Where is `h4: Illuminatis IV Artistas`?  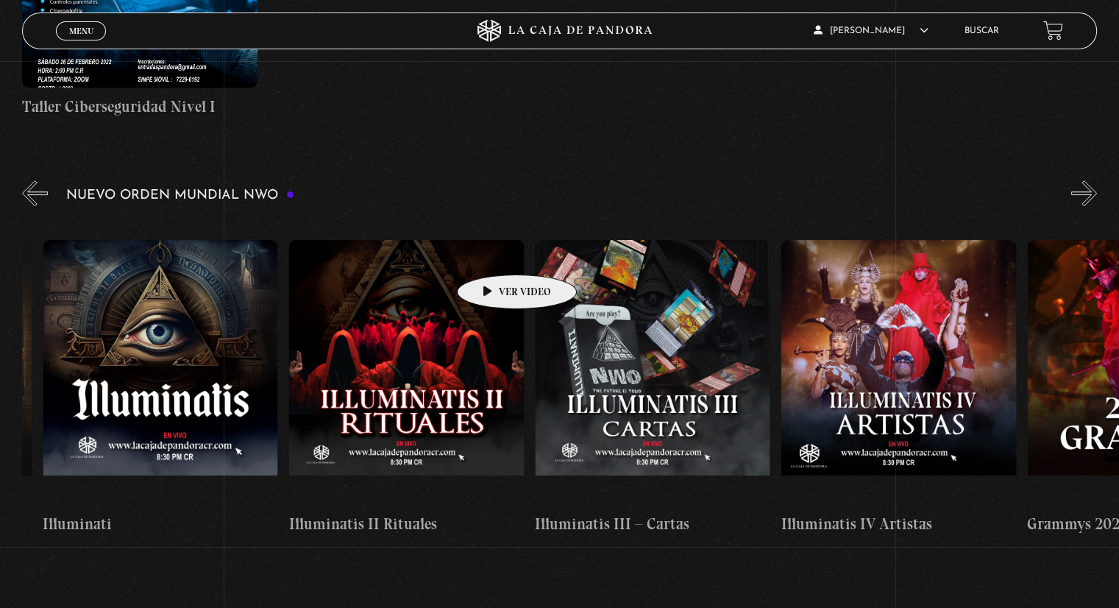
h4: Illuminatis IV Artistas is located at coordinates (898, 524).